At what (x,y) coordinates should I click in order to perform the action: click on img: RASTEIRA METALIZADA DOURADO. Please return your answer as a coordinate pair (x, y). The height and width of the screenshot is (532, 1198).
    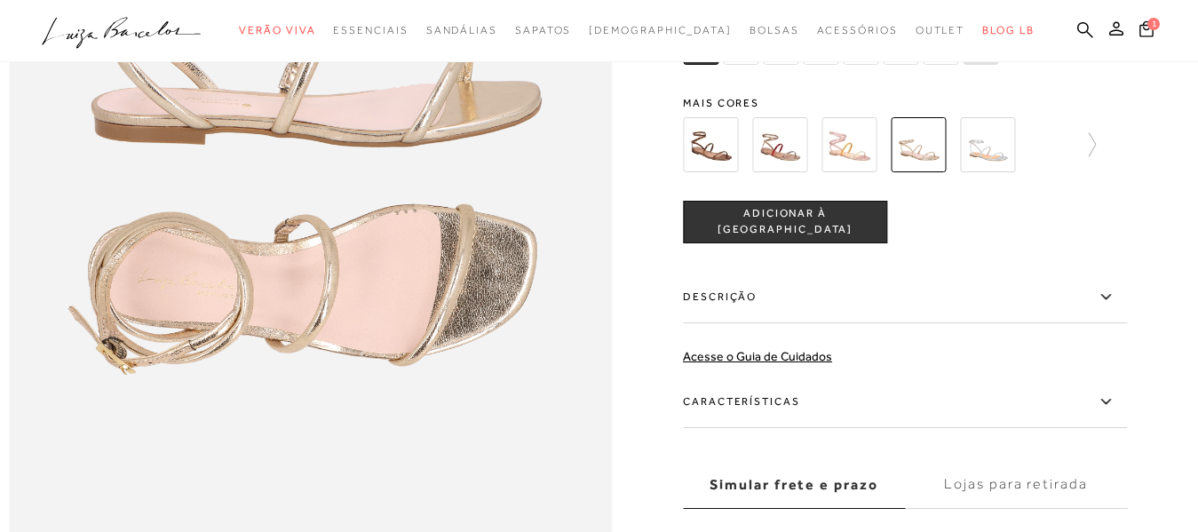
    Looking at the image, I should click on (780, 145).